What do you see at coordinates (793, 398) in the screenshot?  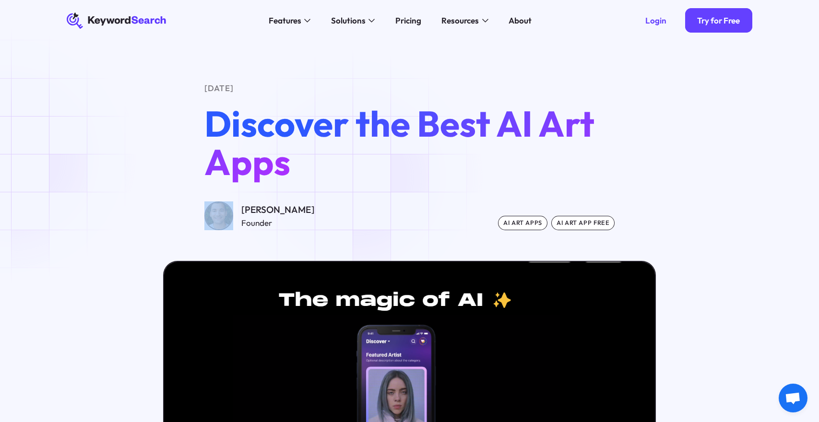 I see `a: Open chat` at bounding box center [793, 398].